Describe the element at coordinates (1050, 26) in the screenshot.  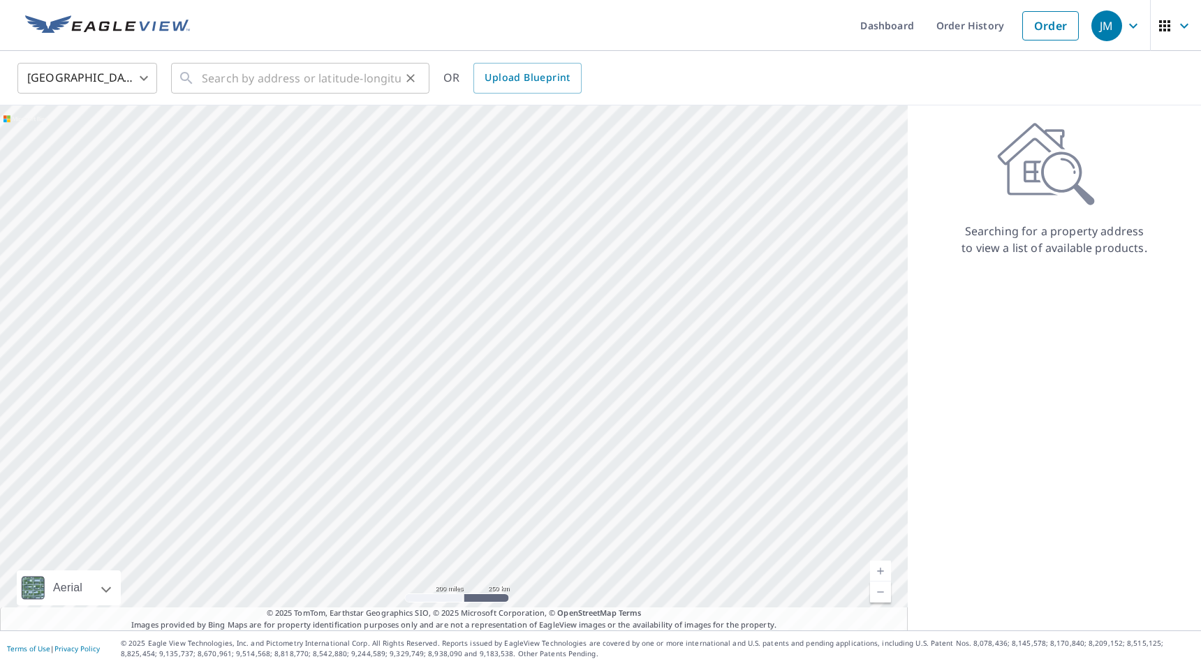
I see `a: Order` at that location.